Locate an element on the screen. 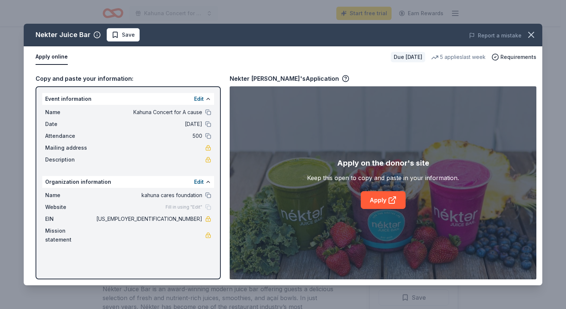  div: Copy and paste your information: is located at coordinates (128, 79).